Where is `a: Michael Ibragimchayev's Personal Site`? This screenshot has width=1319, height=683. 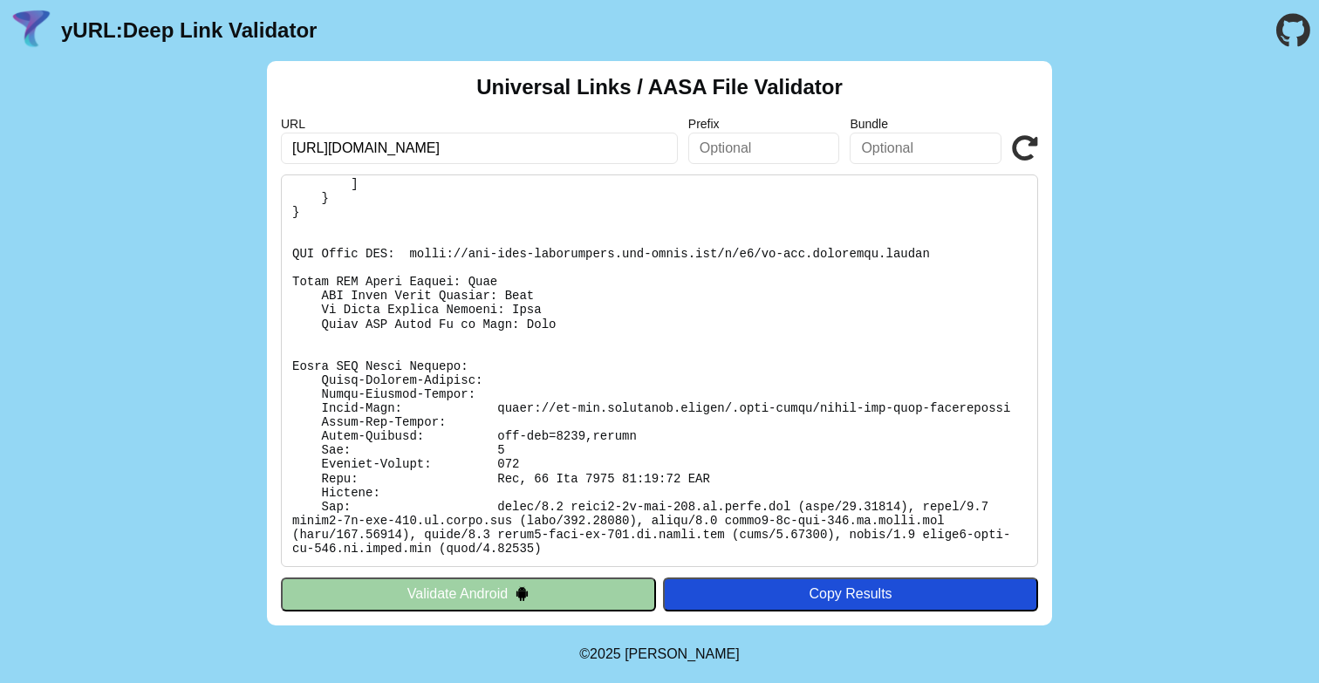 a: Michael Ibragimchayev's Personal Site is located at coordinates (682, 653).